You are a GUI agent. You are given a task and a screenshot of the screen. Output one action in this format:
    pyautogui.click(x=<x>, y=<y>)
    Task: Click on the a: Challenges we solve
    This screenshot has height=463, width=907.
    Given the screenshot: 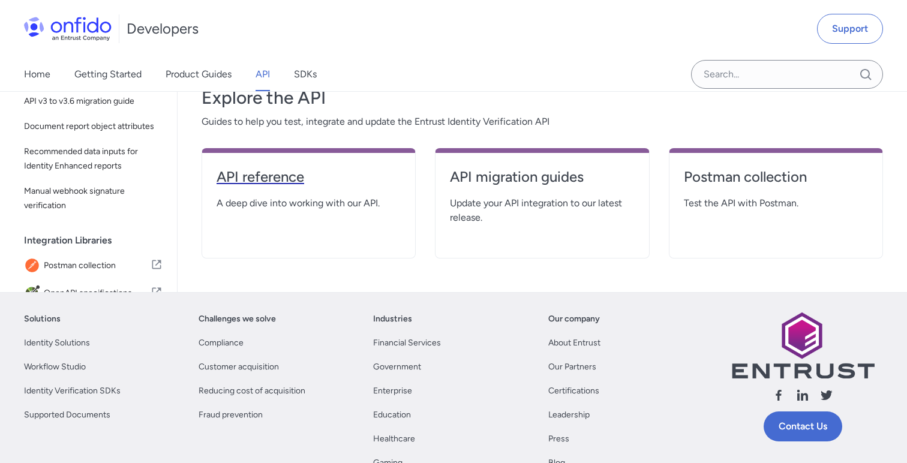 What is the action you would take?
    pyautogui.click(x=237, y=319)
    